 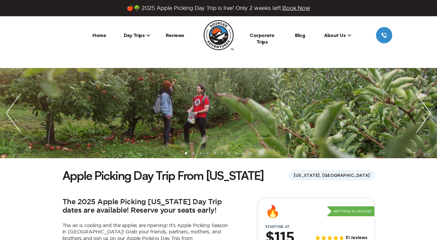 I want to click on a: Corporate Trips, so click(x=262, y=38).